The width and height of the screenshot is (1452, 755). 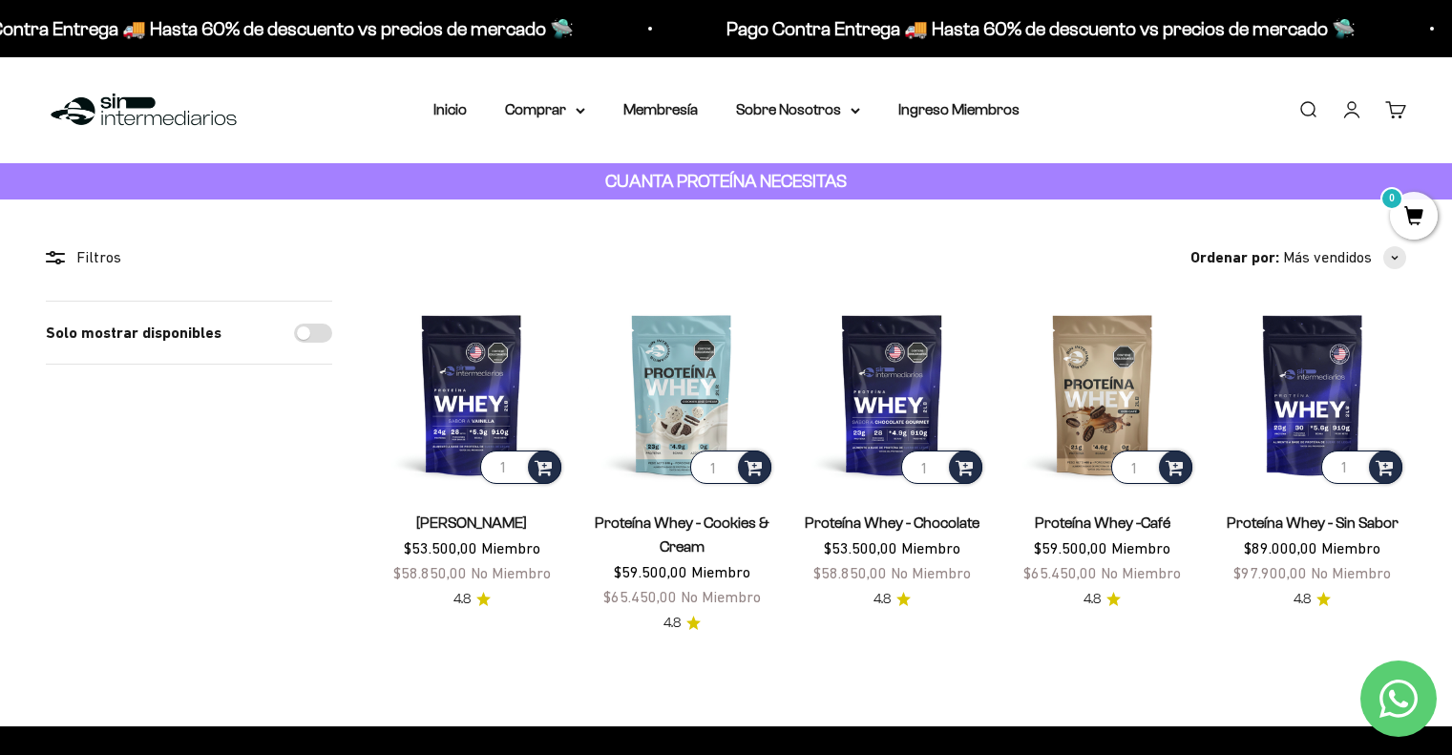 What do you see at coordinates (1234, 258) in the screenshot?
I see `span: Ordenar por:` at bounding box center [1234, 258].